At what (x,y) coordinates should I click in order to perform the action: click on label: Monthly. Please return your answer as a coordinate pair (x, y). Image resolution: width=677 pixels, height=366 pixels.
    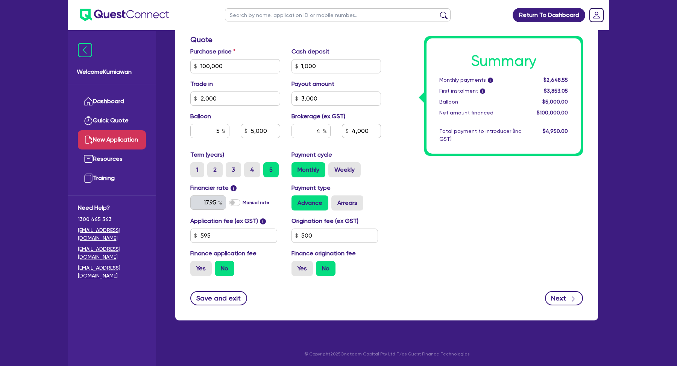
    Looking at the image, I should click on (308, 170).